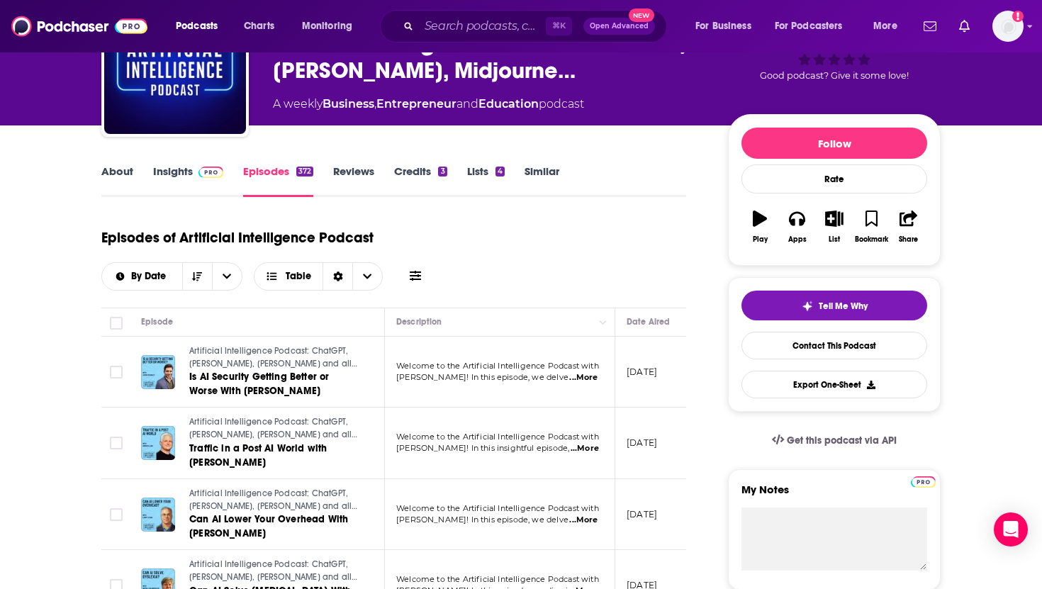 Image resolution: width=1042 pixels, height=589 pixels. What do you see at coordinates (834, 143) in the screenshot?
I see `button: Follow` at bounding box center [834, 143].